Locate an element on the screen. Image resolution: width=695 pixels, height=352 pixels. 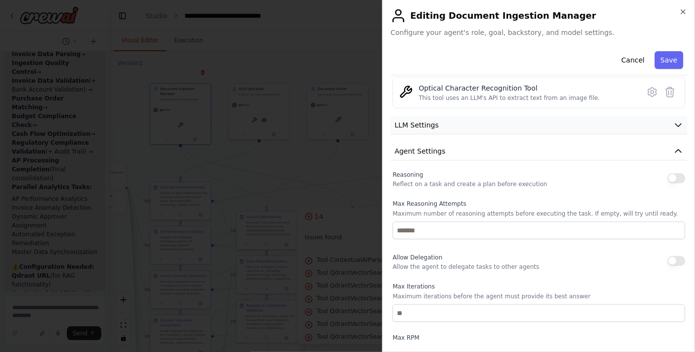
span: Agent Settings is located at coordinates (419, 151).